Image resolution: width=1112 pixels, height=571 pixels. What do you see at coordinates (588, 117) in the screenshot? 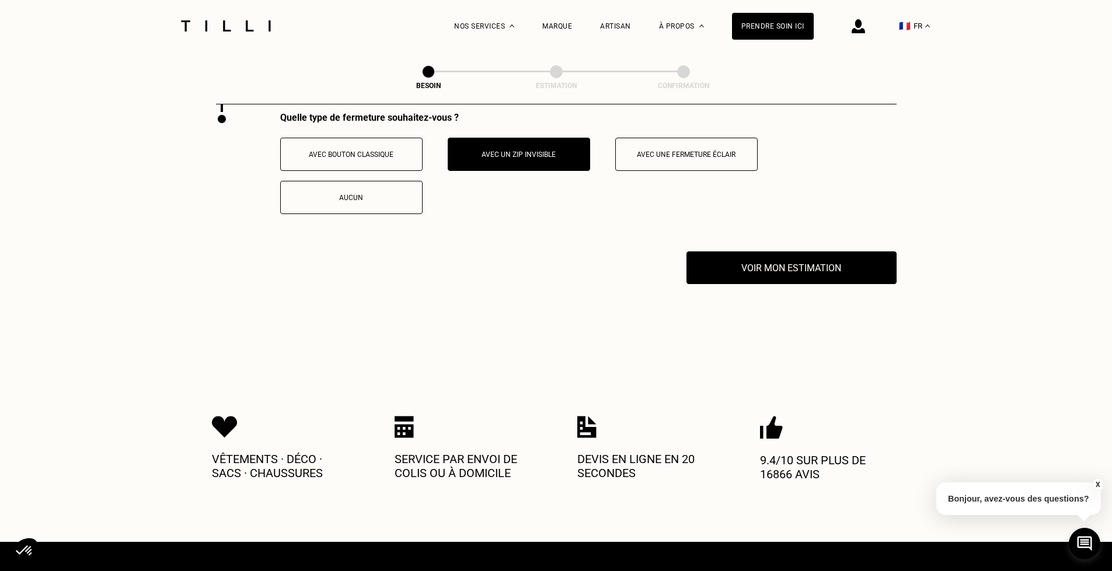
I see `div: Quelle type de fermeture souhaitez-vous ?` at bounding box center [588, 117].